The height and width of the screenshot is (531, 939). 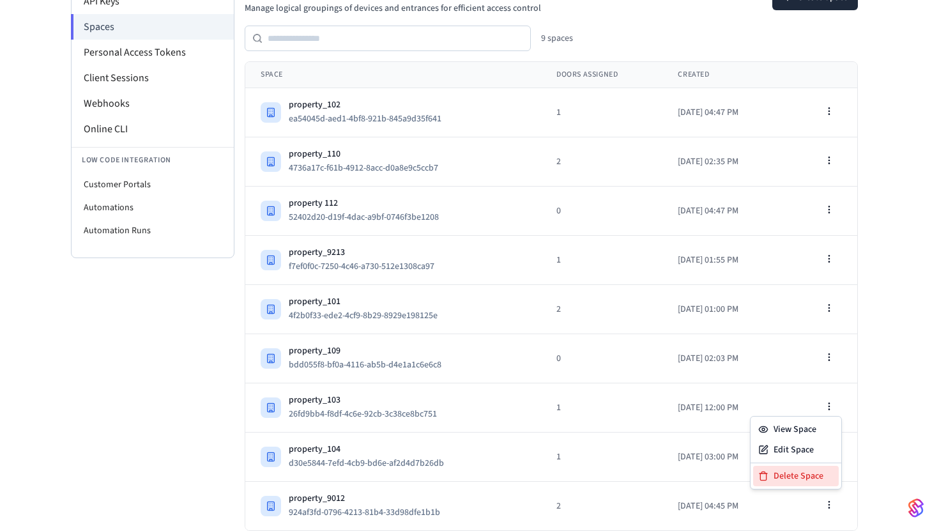 What do you see at coordinates (796, 429) in the screenshot?
I see `div: View Space` at bounding box center [796, 429].